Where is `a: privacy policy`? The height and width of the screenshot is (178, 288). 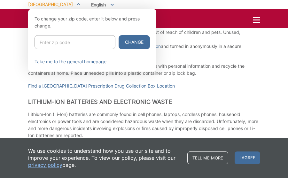 a: privacy policy is located at coordinates (45, 165).